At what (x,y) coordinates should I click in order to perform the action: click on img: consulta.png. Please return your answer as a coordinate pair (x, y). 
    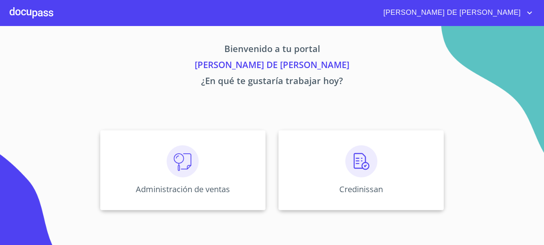
    Looking at the image, I should click on (183, 161).